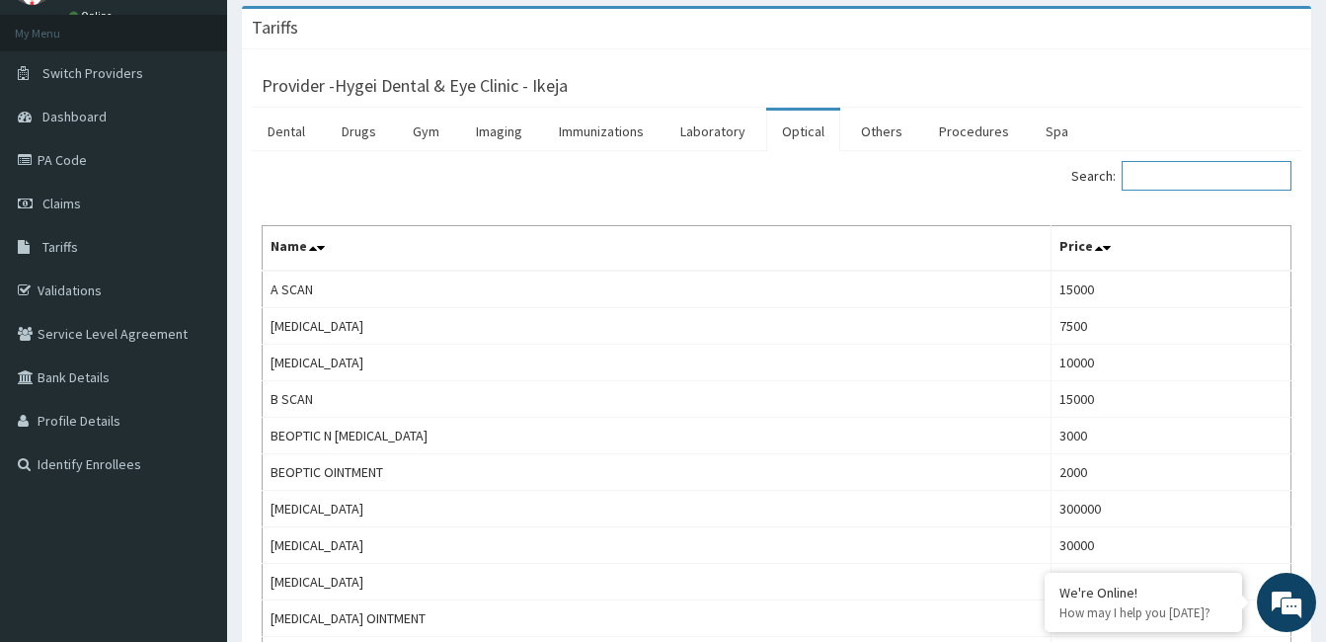  Describe the element at coordinates (802, 131) in the screenshot. I see `a: Optical` at that location.